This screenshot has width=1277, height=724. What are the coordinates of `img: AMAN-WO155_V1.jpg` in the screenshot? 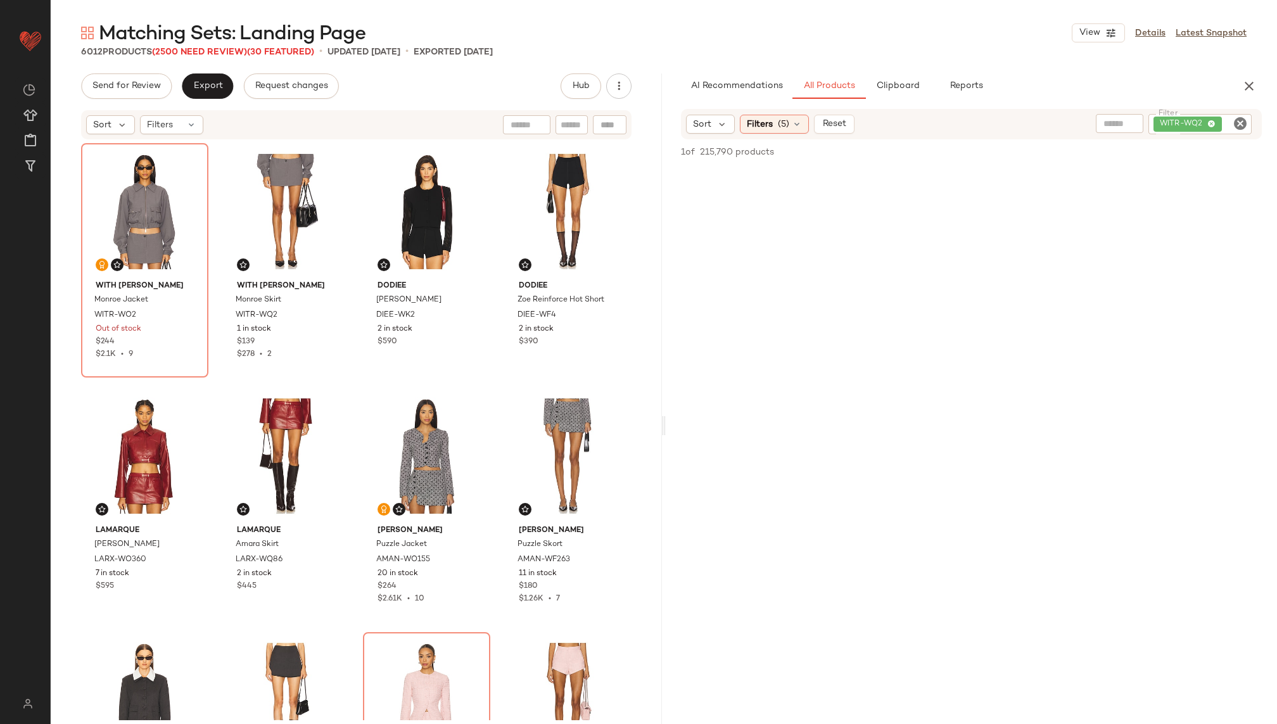 It's located at (426, 456).